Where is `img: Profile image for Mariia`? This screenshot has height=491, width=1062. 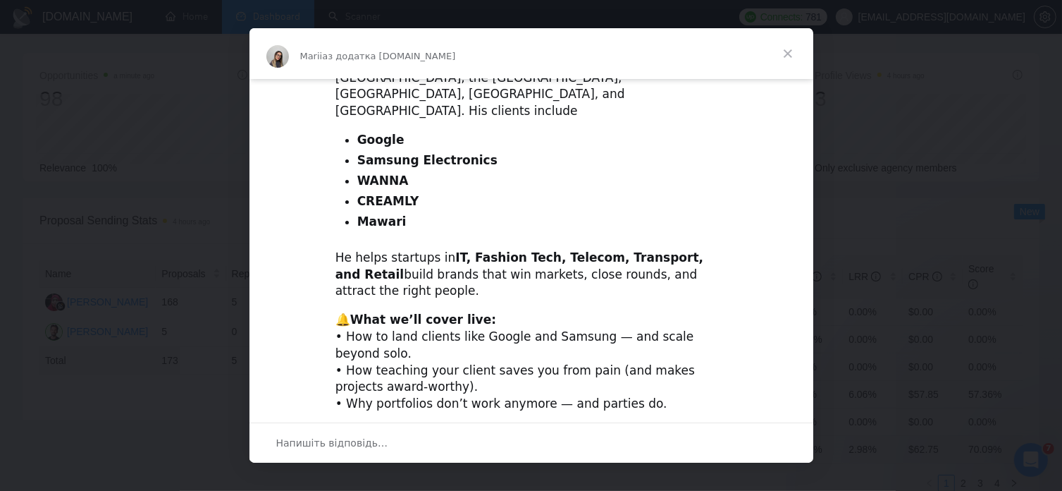 img: Profile image for Mariia is located at coordinates (278, 56).